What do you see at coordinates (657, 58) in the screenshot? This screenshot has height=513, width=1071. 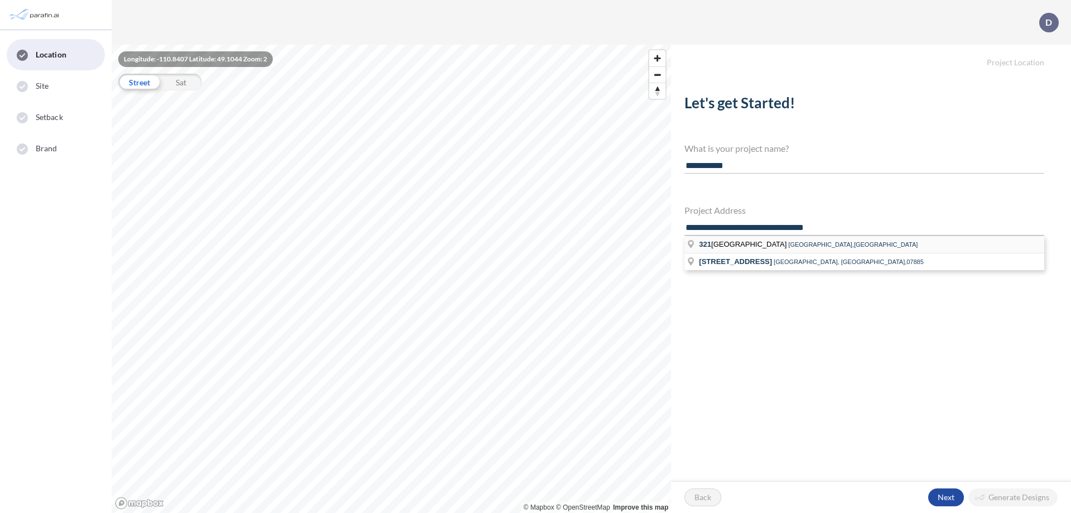 I see `button: Zoom in` at bounding box center [657, 58].